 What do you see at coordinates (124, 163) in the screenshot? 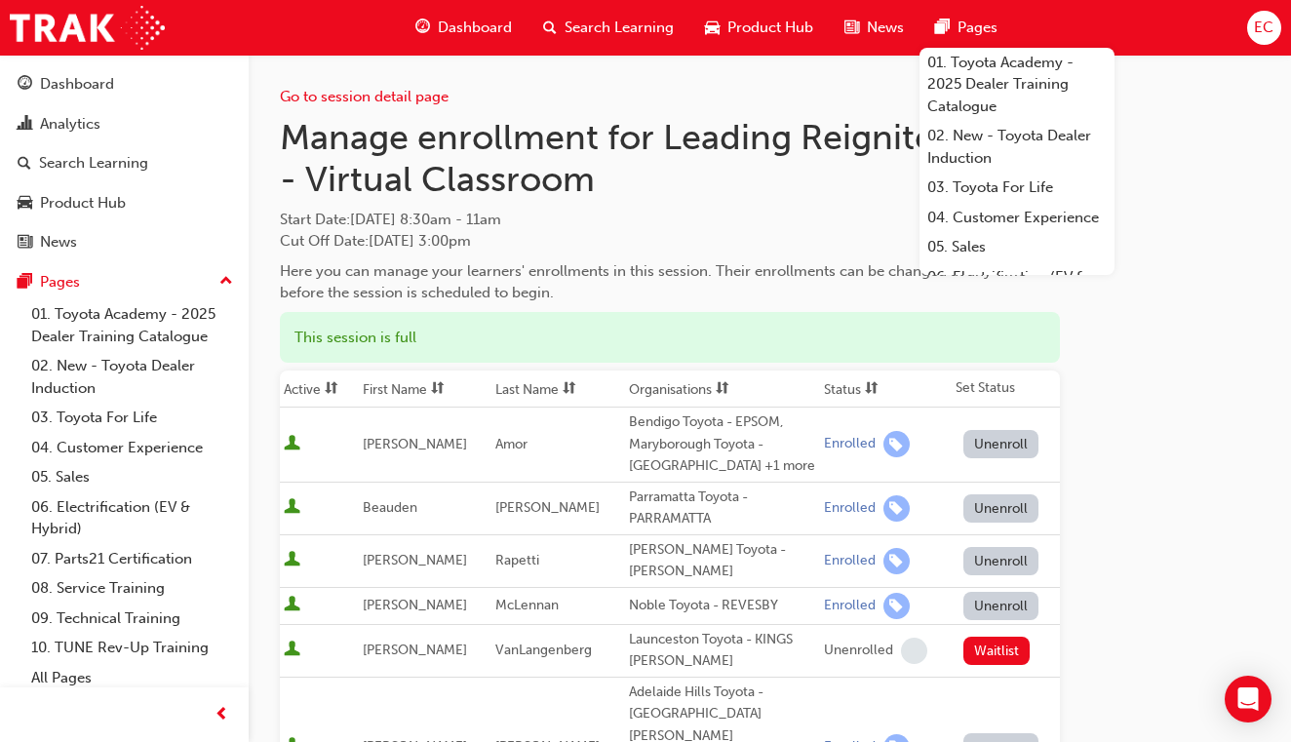
I see `button: DashboardAnalyticsSearch LearningProduct HubNews` at bounding box center [124, 163].